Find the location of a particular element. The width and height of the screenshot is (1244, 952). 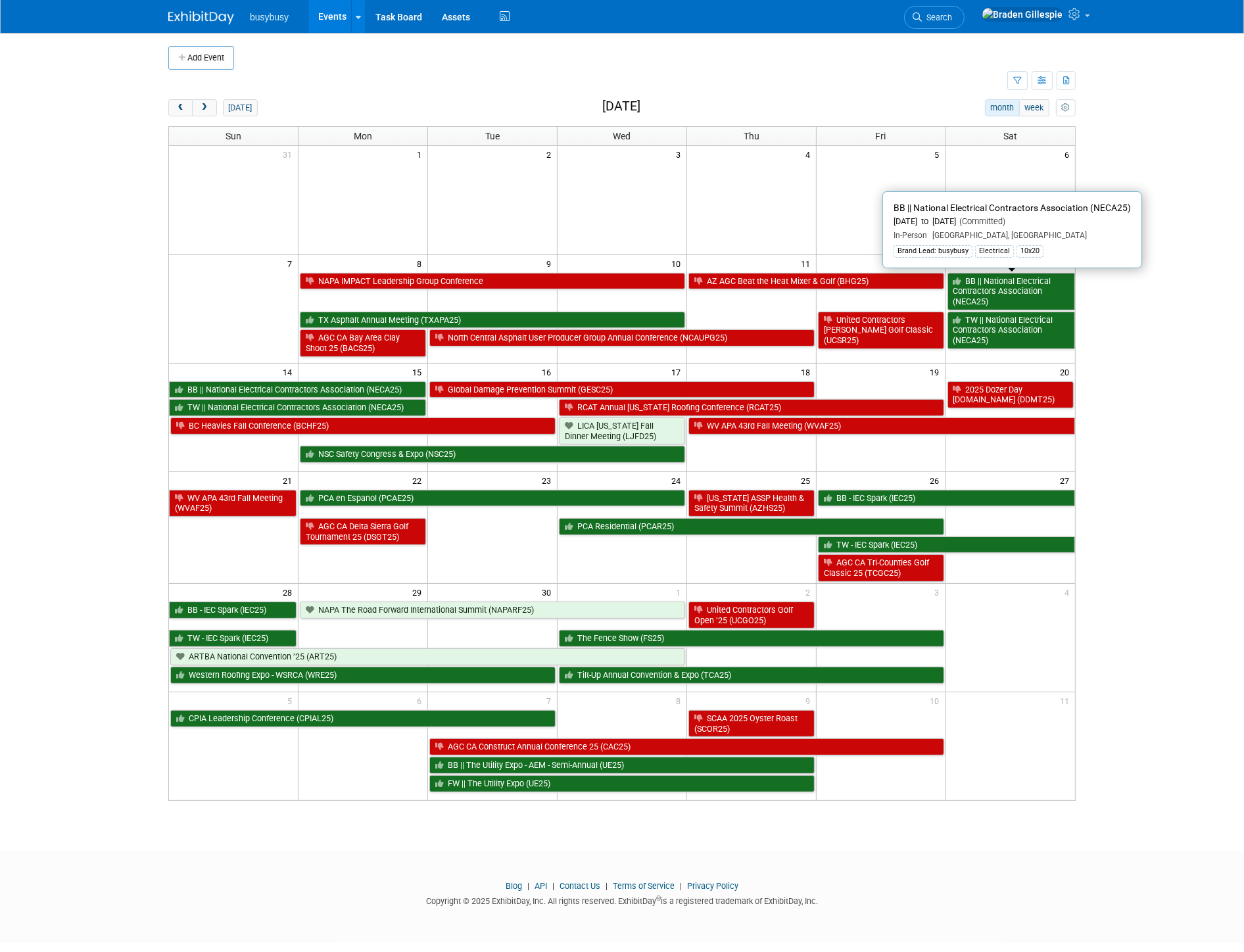

span: 19 is located at coordinates (937, 371).